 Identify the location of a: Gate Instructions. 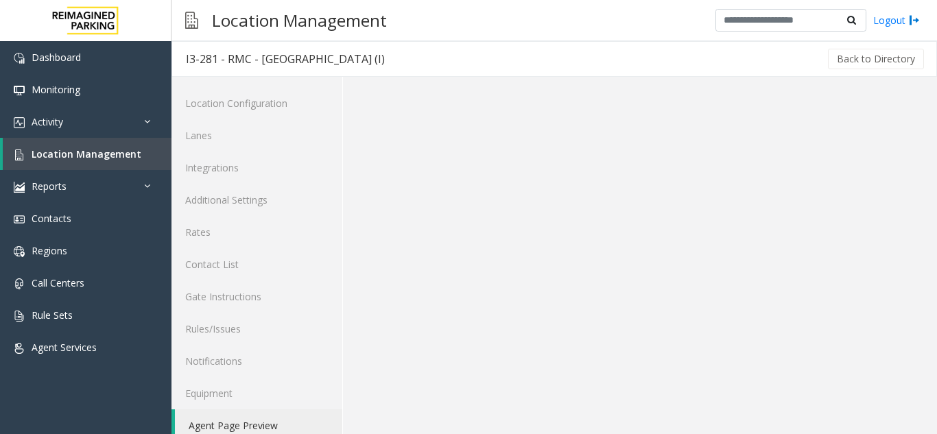
(256, 296).